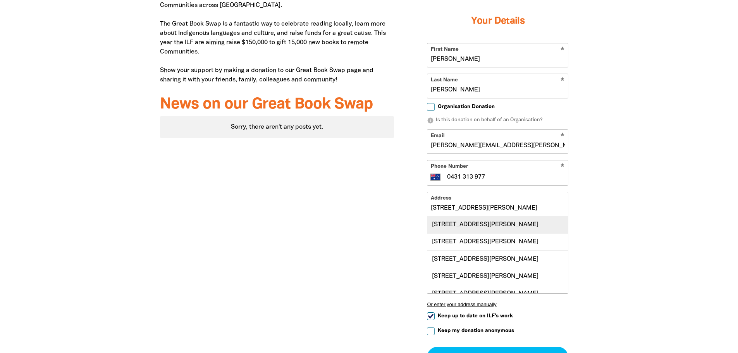  I want to click on span: Keep my donation anonymous, so click(476, 331).